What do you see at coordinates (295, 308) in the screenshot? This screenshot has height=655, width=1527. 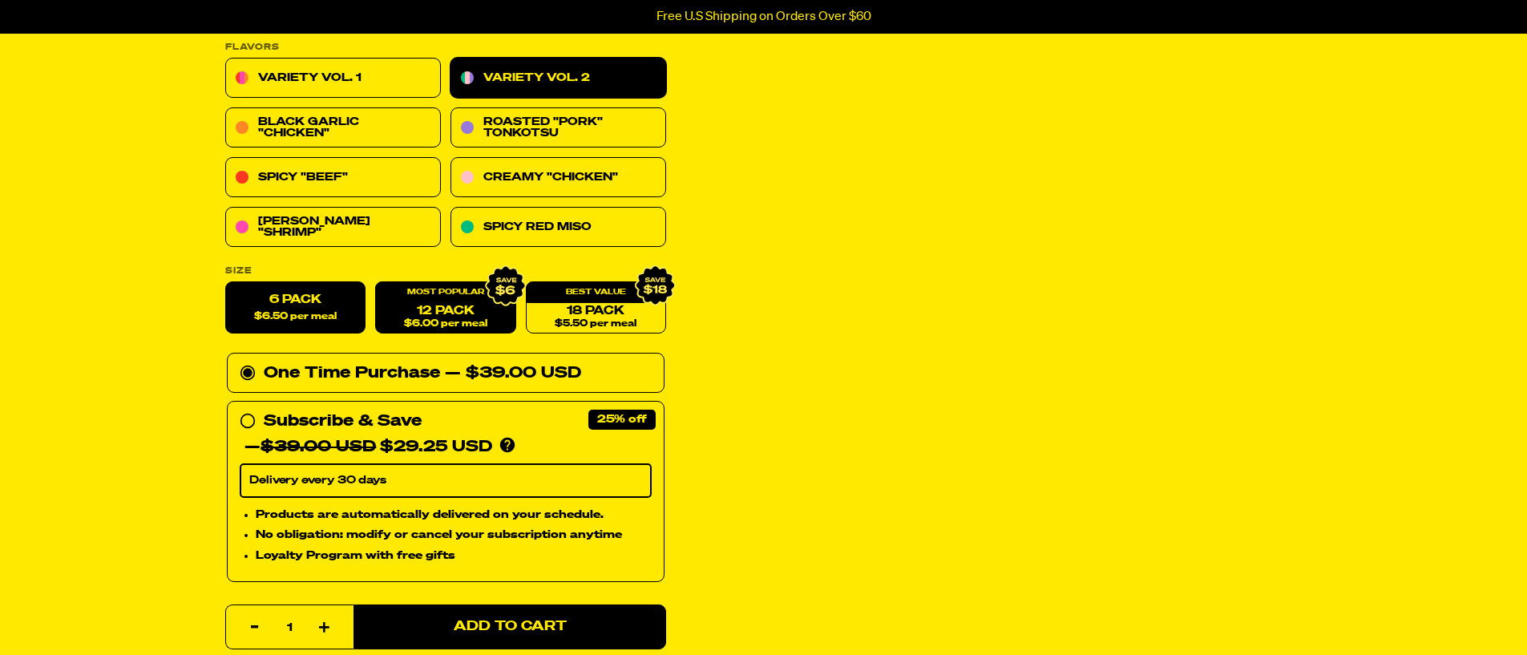 I see `label: 6 Pack` at bounding box center [295, 308].